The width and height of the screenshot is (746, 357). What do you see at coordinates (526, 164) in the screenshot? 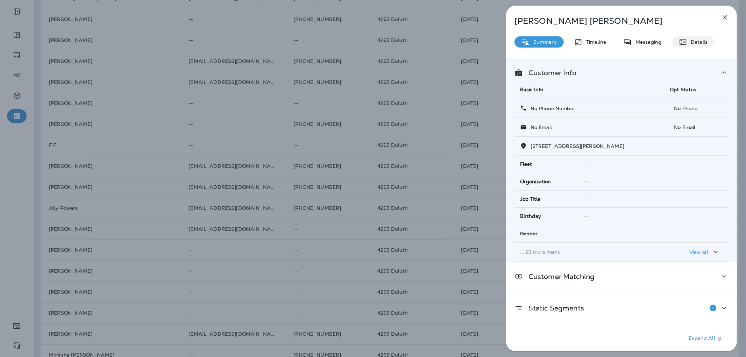
I see `span: Fleet` at bounding box center [526, 164].